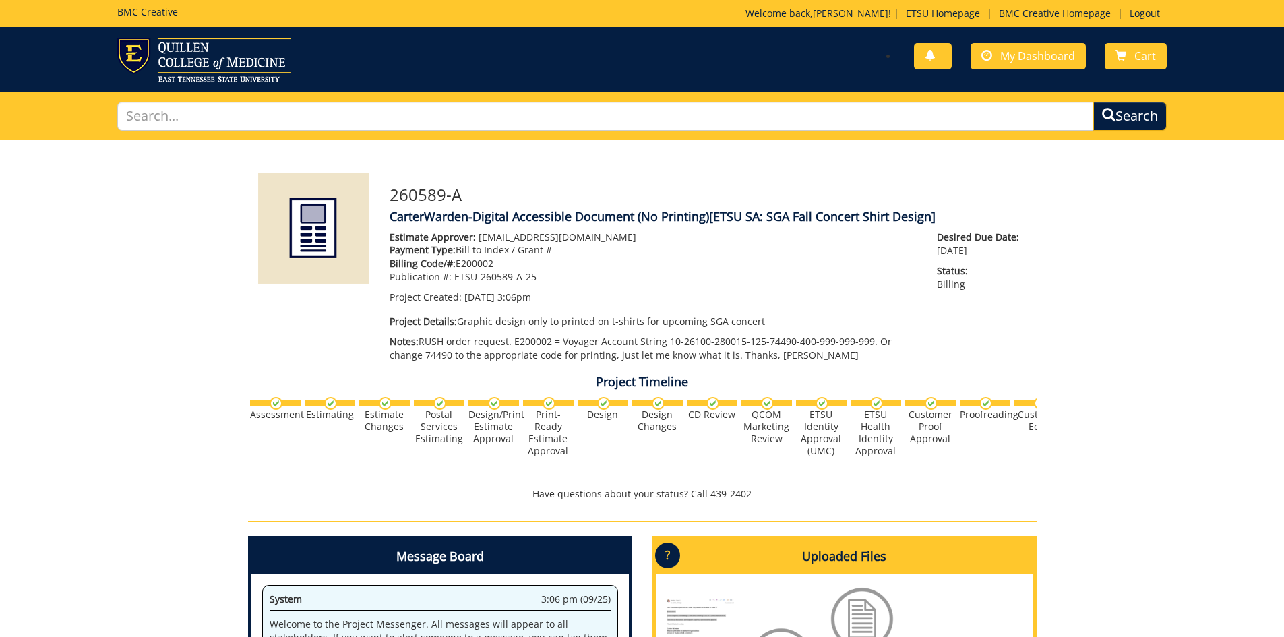 The width and height of the screenshot is (1284, 637). I want to click on a: Cart, so click(1136, 56).